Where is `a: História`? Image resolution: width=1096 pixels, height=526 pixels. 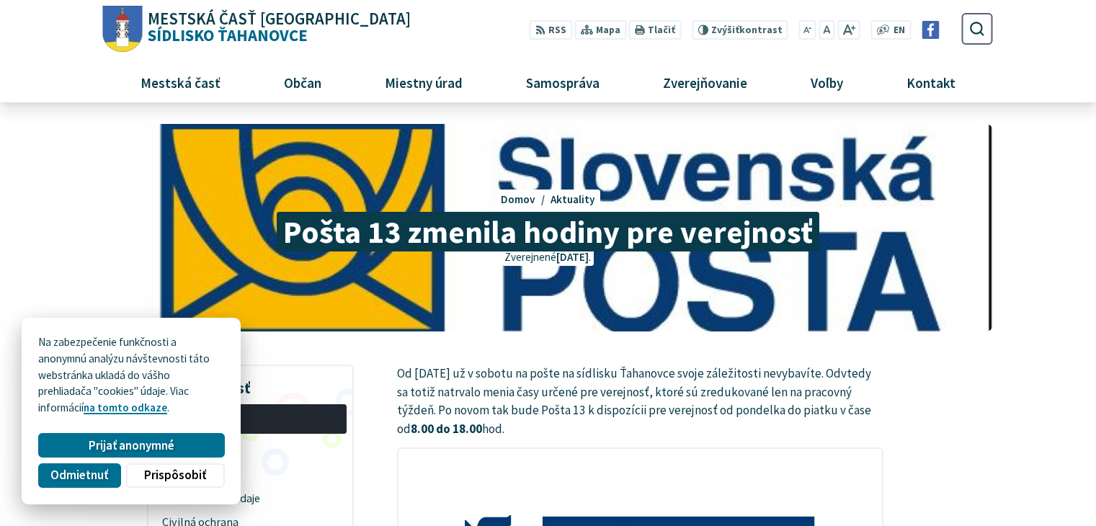 a: História is located at coordinates (250, 450).